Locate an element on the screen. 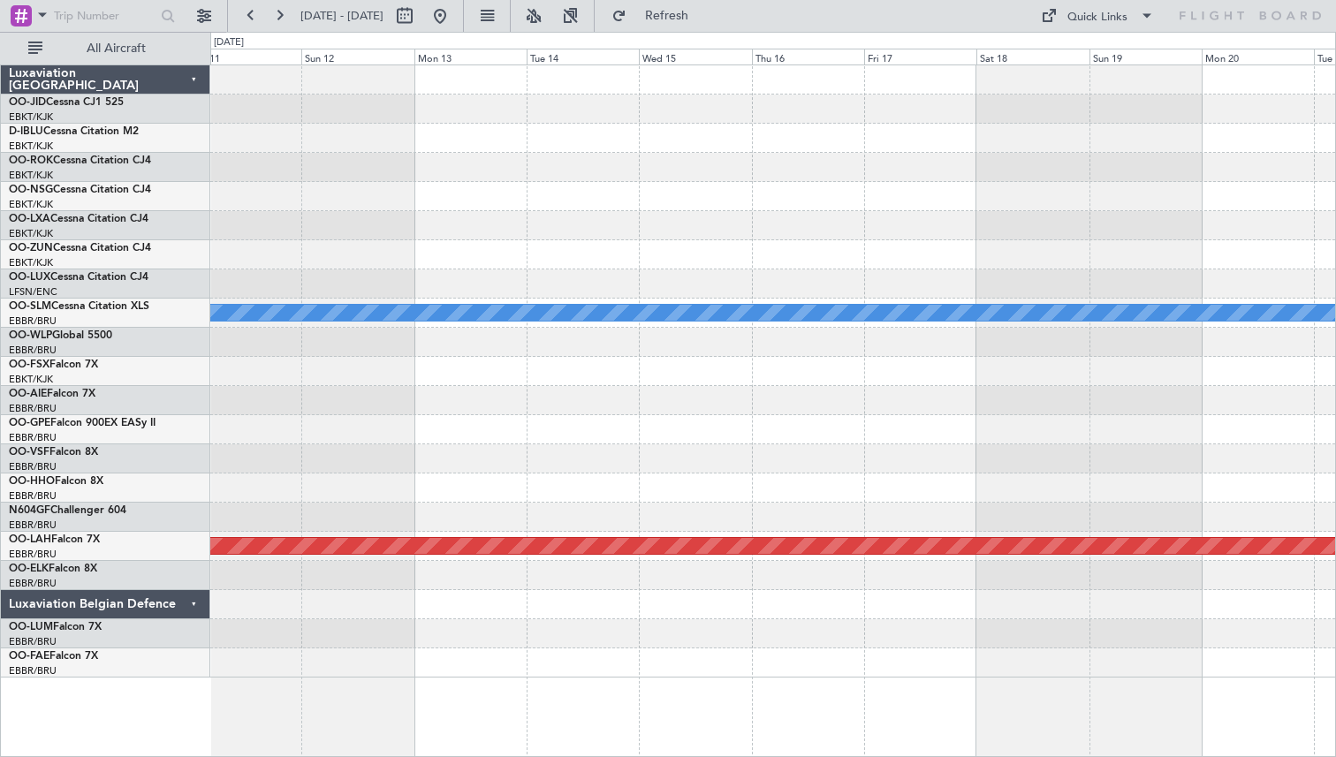 Image resolution: width=1336 pixels, height=757 pixels. a: D-IBLUCessna Citation M2 is located at coordinates (73, 132).